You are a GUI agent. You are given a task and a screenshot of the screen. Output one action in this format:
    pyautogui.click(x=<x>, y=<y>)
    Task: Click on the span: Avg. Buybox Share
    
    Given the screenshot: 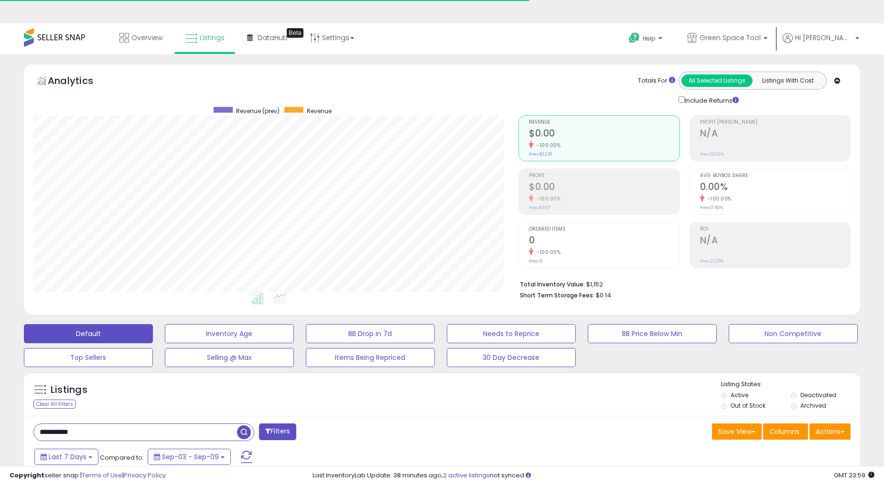 What is the action you would take?
    pyautogui.click(x=775, y=176)
    